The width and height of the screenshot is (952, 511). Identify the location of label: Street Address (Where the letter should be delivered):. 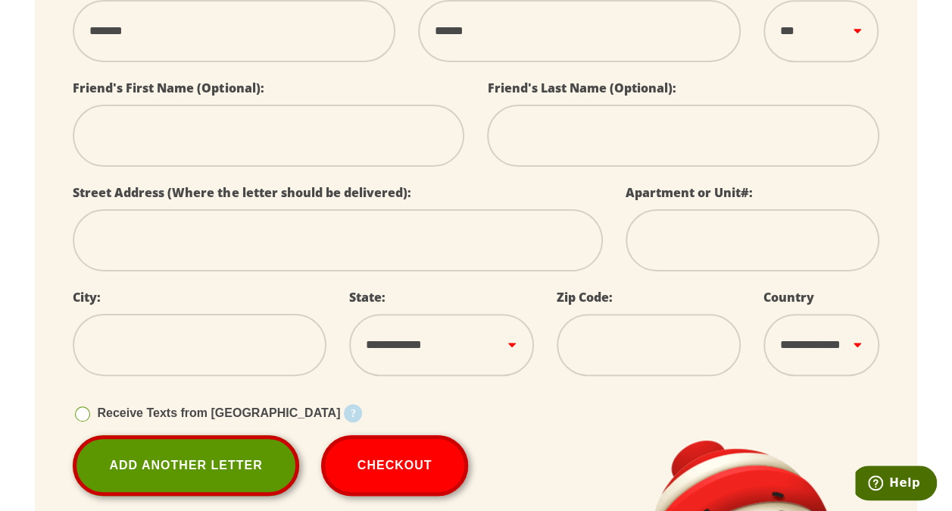
(242, 192).